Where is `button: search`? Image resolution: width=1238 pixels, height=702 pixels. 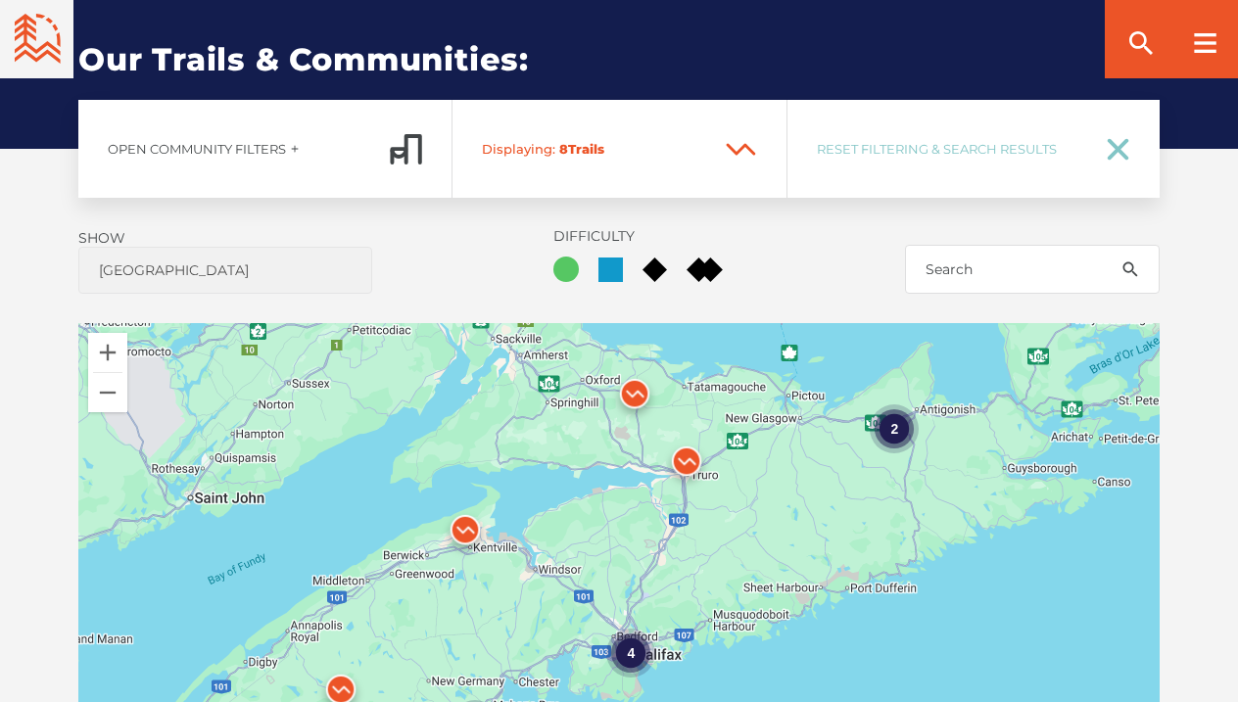
button: search is located at coordinates (1130, 269).